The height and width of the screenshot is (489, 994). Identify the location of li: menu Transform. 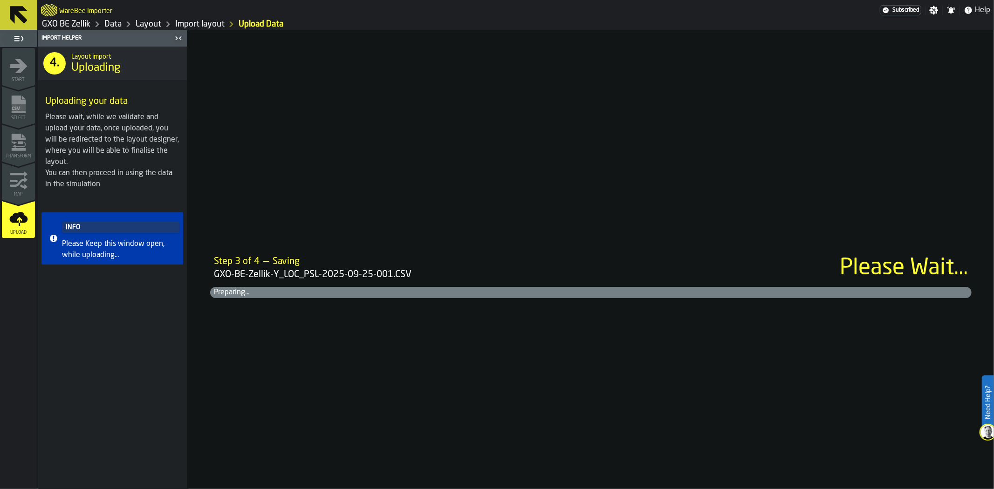
(18, 143).